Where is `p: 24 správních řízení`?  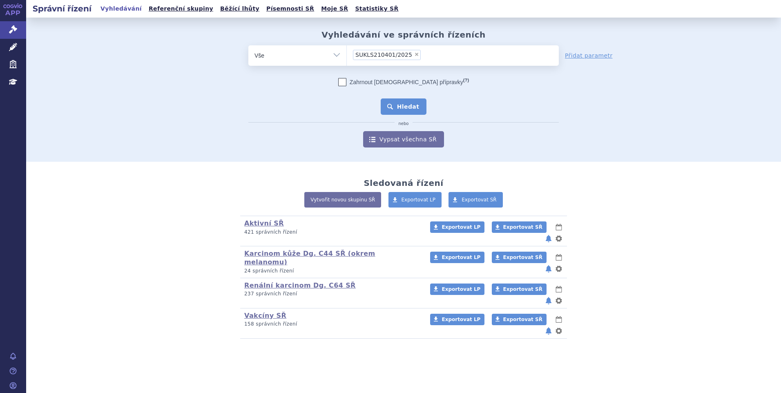 p: 24 správních řízení is located at coordinates (332, 271).